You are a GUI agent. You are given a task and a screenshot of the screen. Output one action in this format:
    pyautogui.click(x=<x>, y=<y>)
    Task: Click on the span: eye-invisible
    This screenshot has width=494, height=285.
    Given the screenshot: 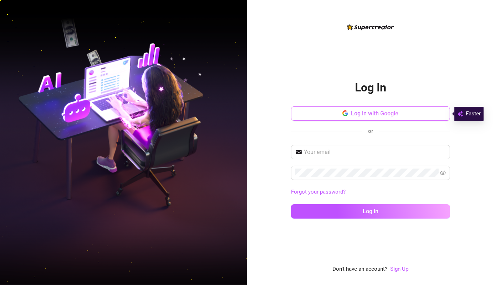 What is the action you would take?
    pyautogui.click(x=443, y=173)
    